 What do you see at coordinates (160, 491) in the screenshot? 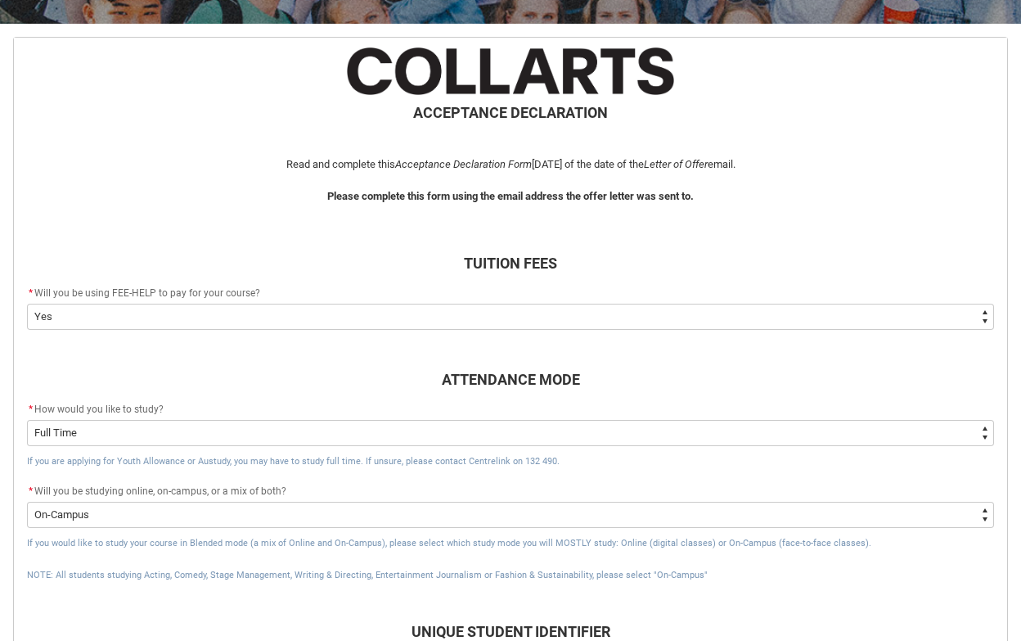
I see `span: Will you be studying online, on-campus, or a mix of both?` at bounding box center [160, 491].